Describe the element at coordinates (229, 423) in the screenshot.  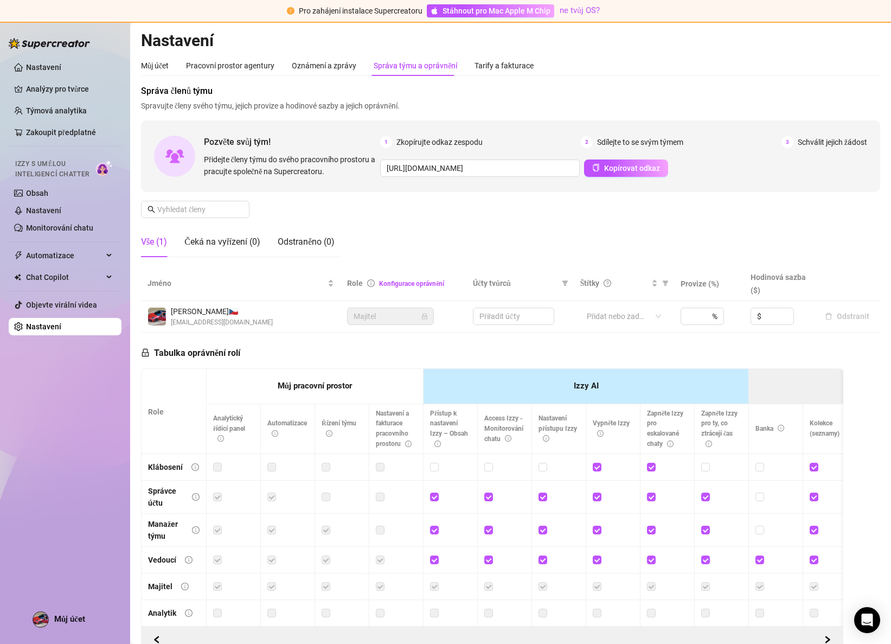
I see `font: Analytický řídicí panel` at that location.